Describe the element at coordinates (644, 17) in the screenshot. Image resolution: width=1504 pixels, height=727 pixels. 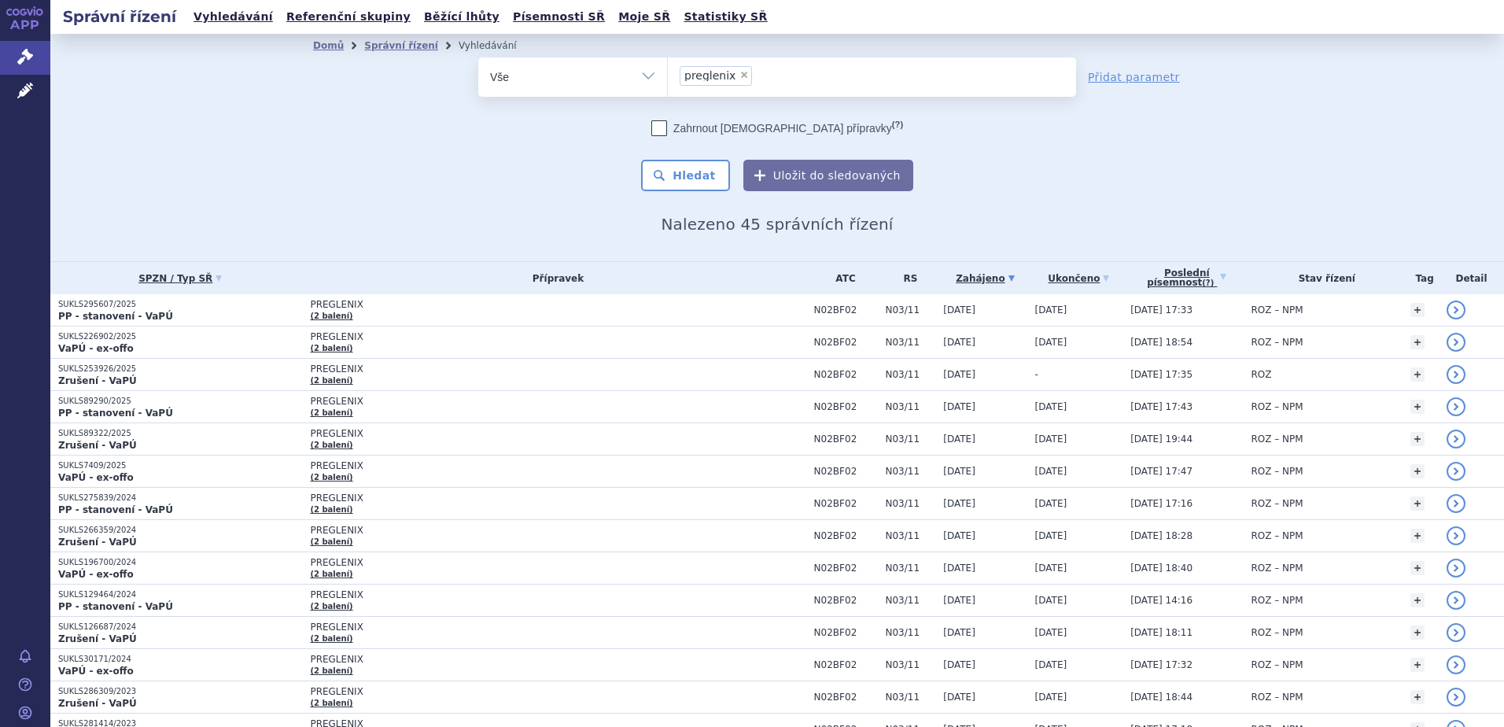
I see `a: Moje SŘ` at that location.